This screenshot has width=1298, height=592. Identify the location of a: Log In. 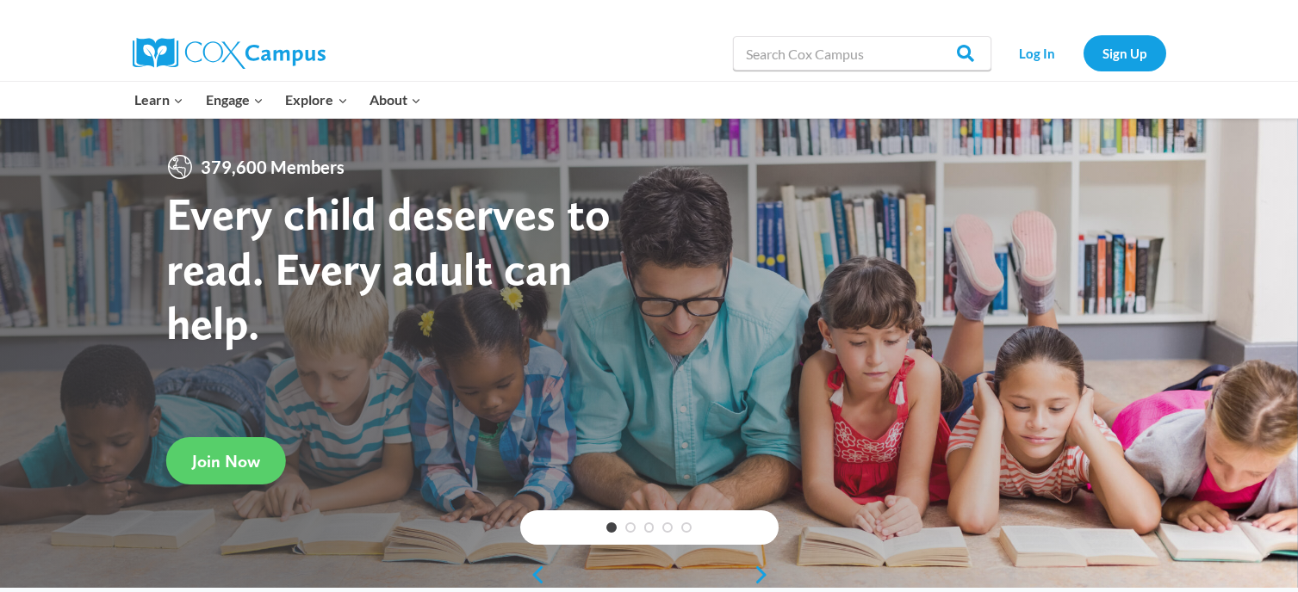
(1037, 53).